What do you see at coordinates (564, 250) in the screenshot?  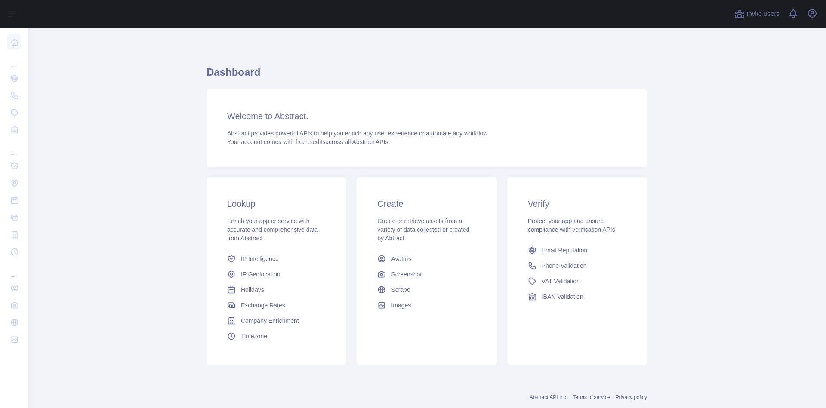 I see `span: Email Reputation` at bounding box center [564, 250].